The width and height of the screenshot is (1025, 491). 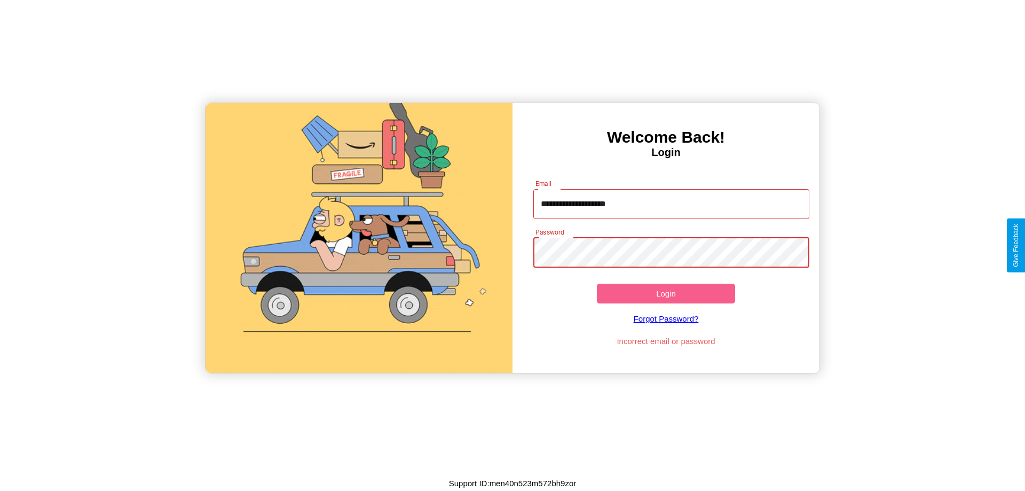 What do you see at coordinates (666, 318) in the screenshot?
I see `a: Forgot Password?` at bounding box center [666, 318].